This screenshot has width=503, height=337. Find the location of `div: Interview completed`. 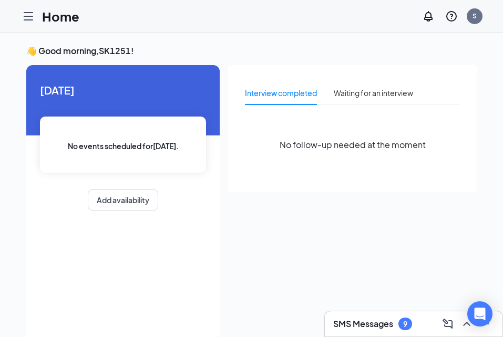

div: Interview completed is located at coordinates (281, 93).